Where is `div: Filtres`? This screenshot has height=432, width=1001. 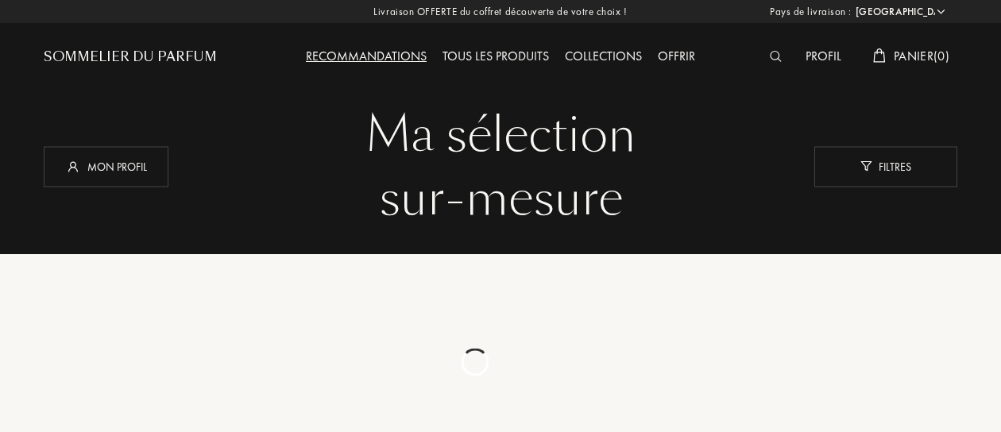
div: Filtres is located at coordinates (885, 166).